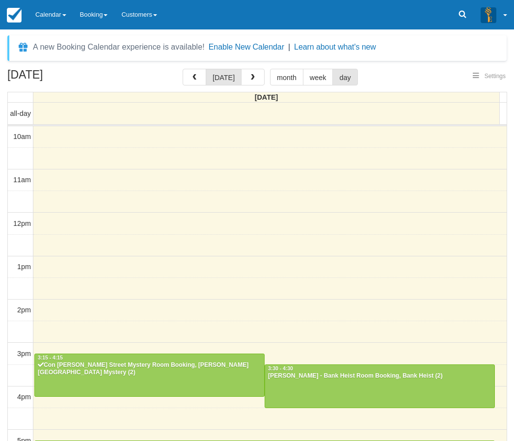 The width and height of the screenshot is (514, 441). Describe the element at coordinates (287, 77) in the screenshot. I see `button: month` at that location.